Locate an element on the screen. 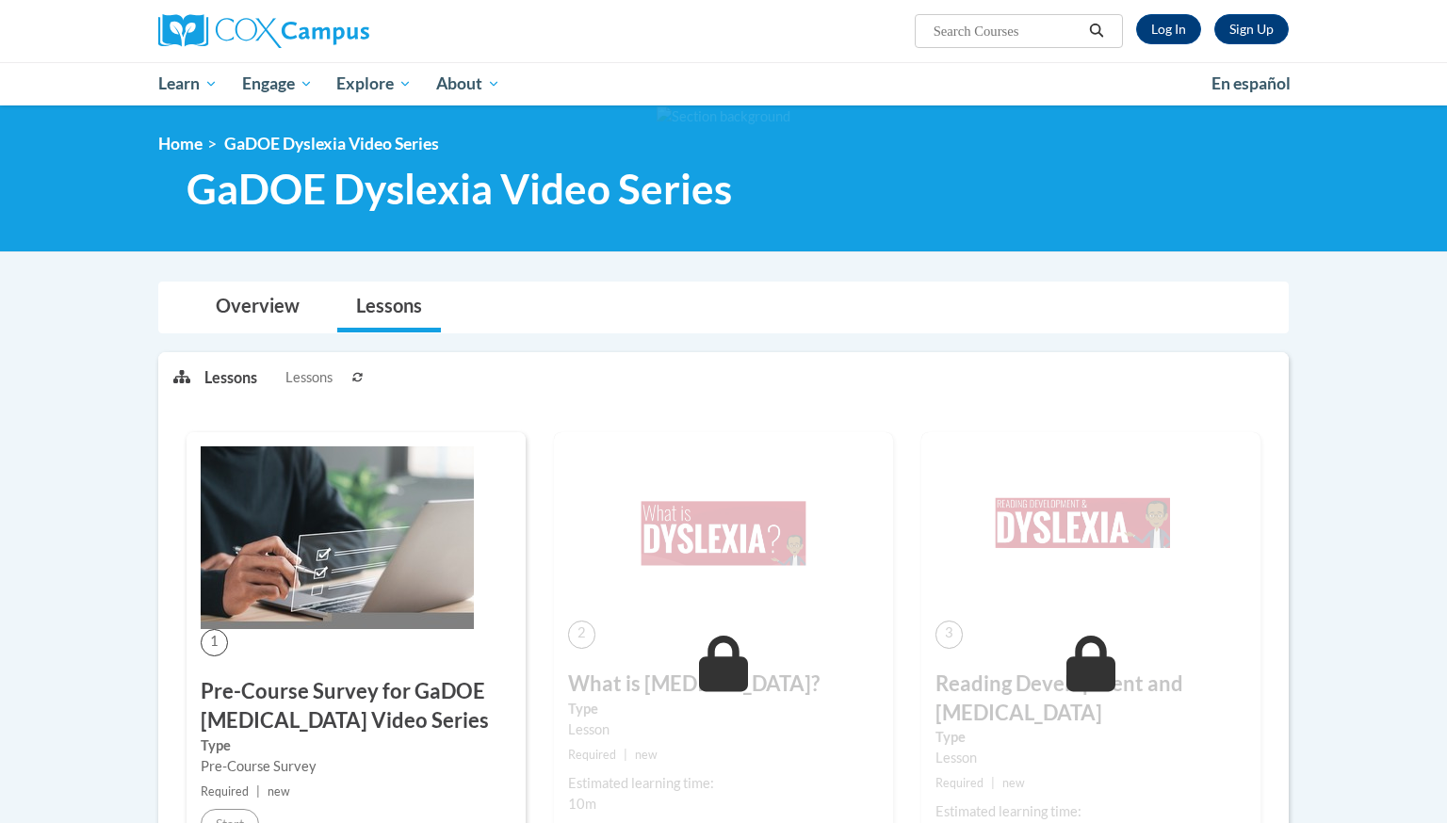 Image resolution: width=1447 pixels, height=823 pixels. input: Search Courses is located at coordinates (1007, 31).